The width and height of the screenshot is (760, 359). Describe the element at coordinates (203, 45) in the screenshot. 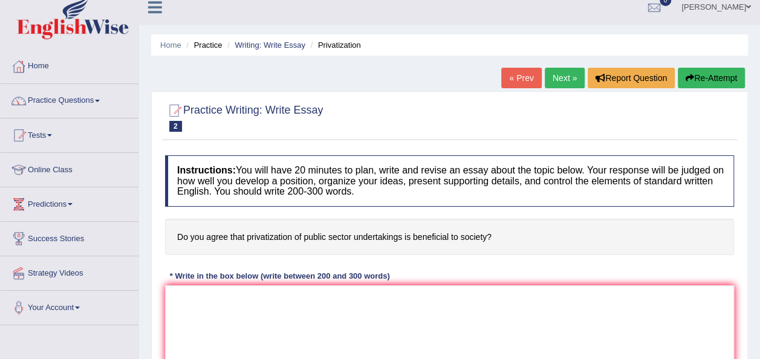

I see `li: Practice` at that location.